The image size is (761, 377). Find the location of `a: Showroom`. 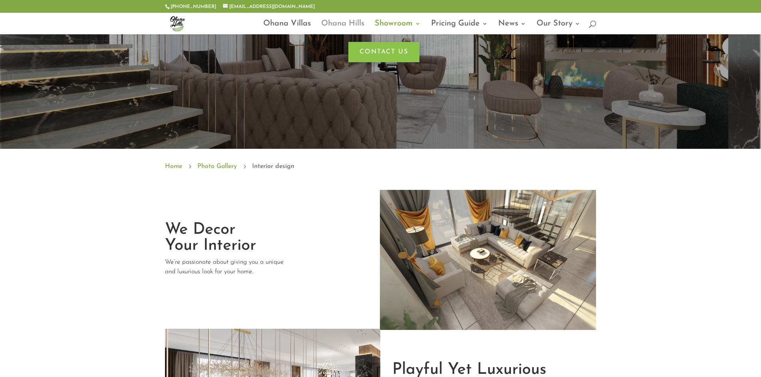

a: Showroom is located at coordinates (397, 28).